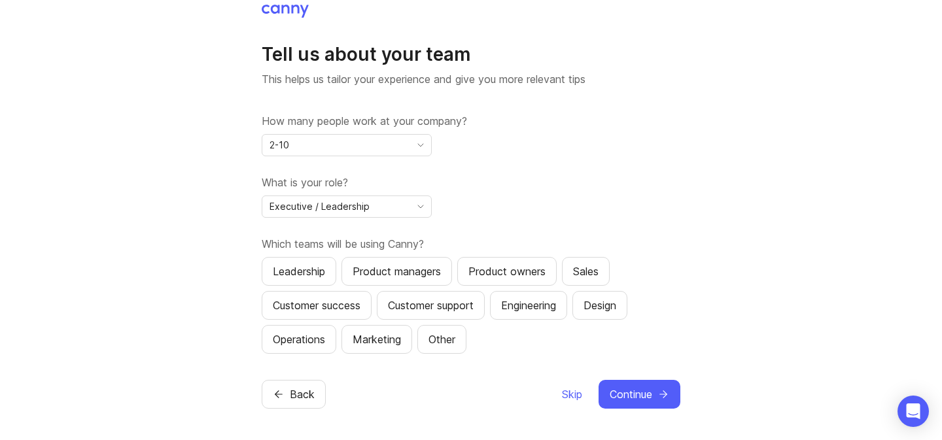 Image resolution: width=942 pixels, height=440 pixels. I want to click on span: Continue, so click(631, 395).